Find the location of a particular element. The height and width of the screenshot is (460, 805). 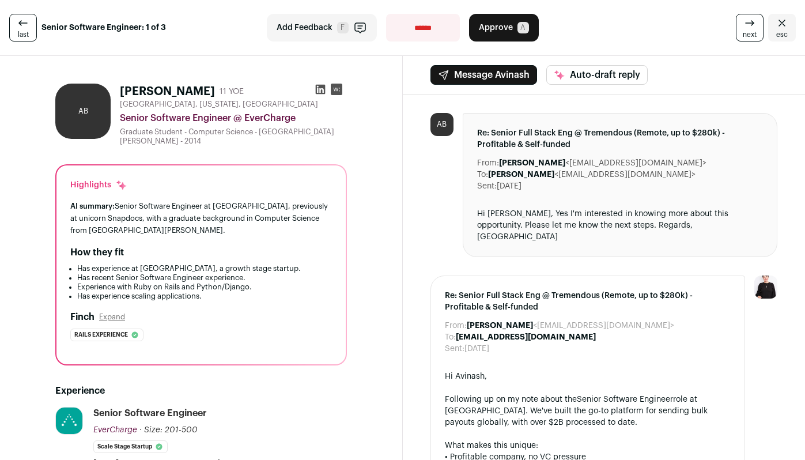

a: last is located at coordinates (23, 28).